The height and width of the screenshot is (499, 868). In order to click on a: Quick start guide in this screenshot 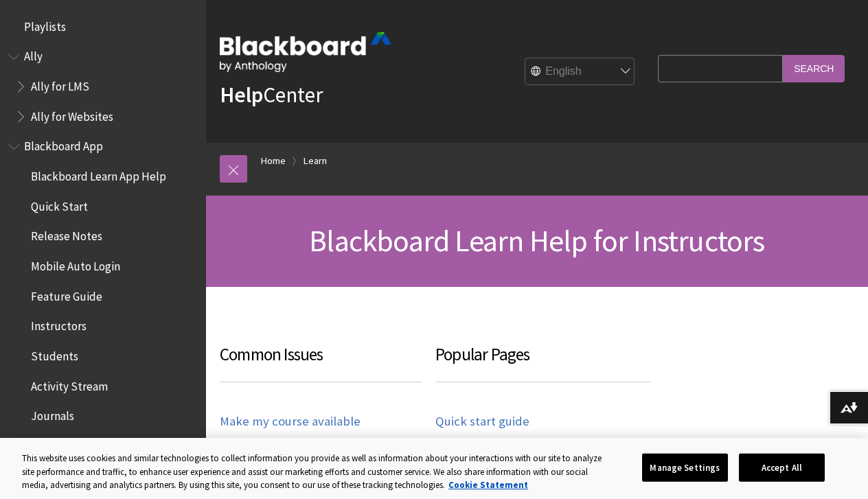, I will do `click(482, 422)`.